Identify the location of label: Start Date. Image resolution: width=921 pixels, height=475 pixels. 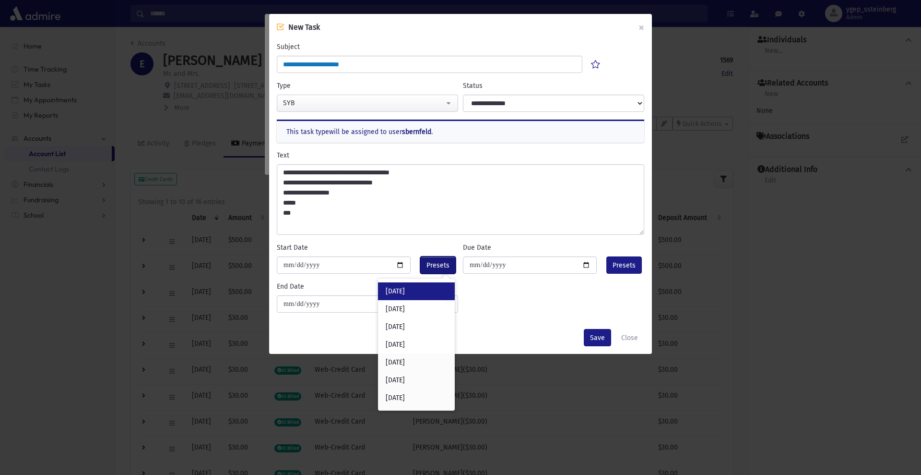
(292, 247).